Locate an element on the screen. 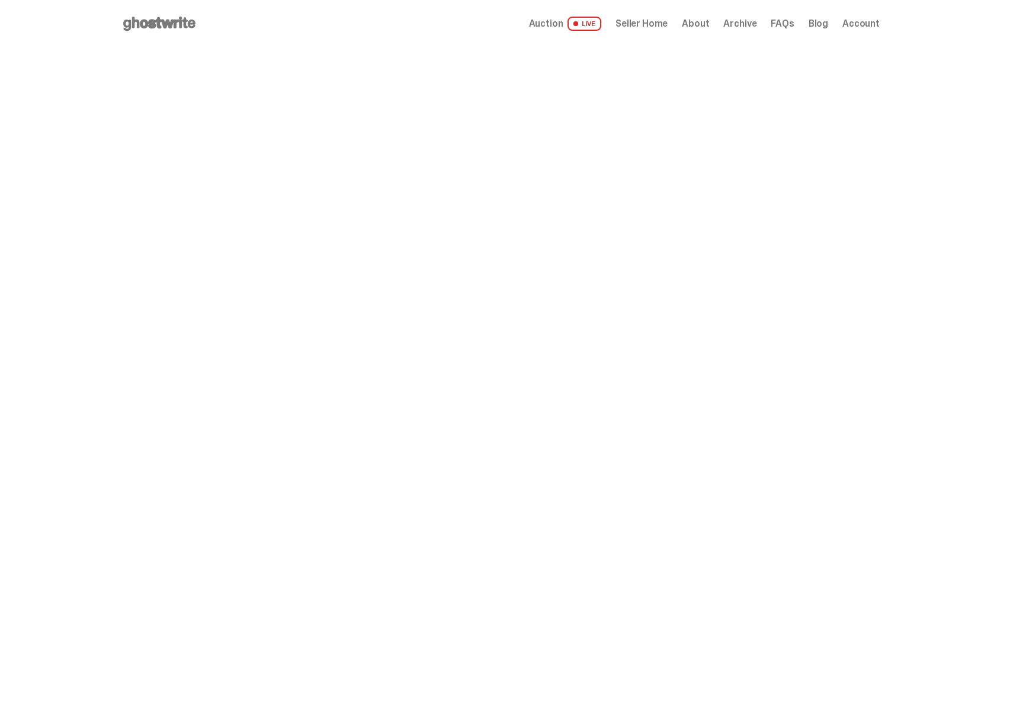 This screenshot has width=1010, height=727. a: Auction LIVE is located at coordinates (565, 24).